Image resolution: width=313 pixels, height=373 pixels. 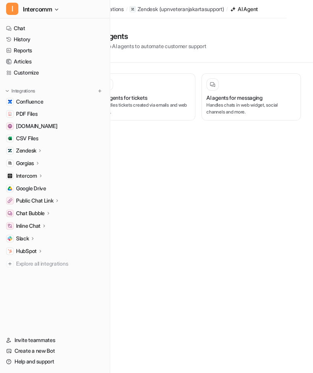 What do you see at coordinates (30, 213) in the screenshot?
I see `p: Chat Bubble` at bounding box center [30, 213].